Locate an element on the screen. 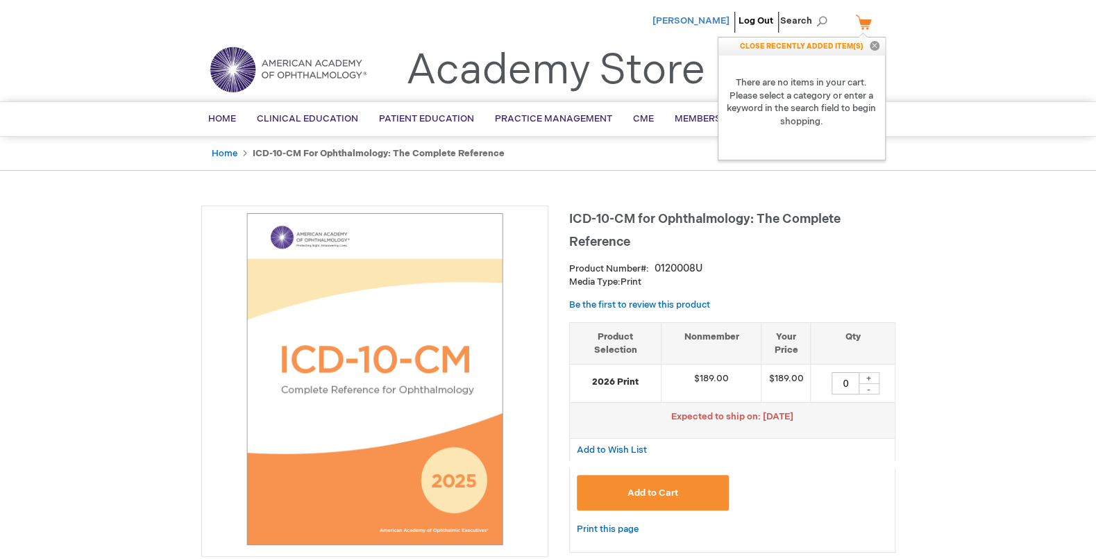 This screenshot has width=1096, height=559. a: Be the first to review this product is located at coordinates (639, 305).